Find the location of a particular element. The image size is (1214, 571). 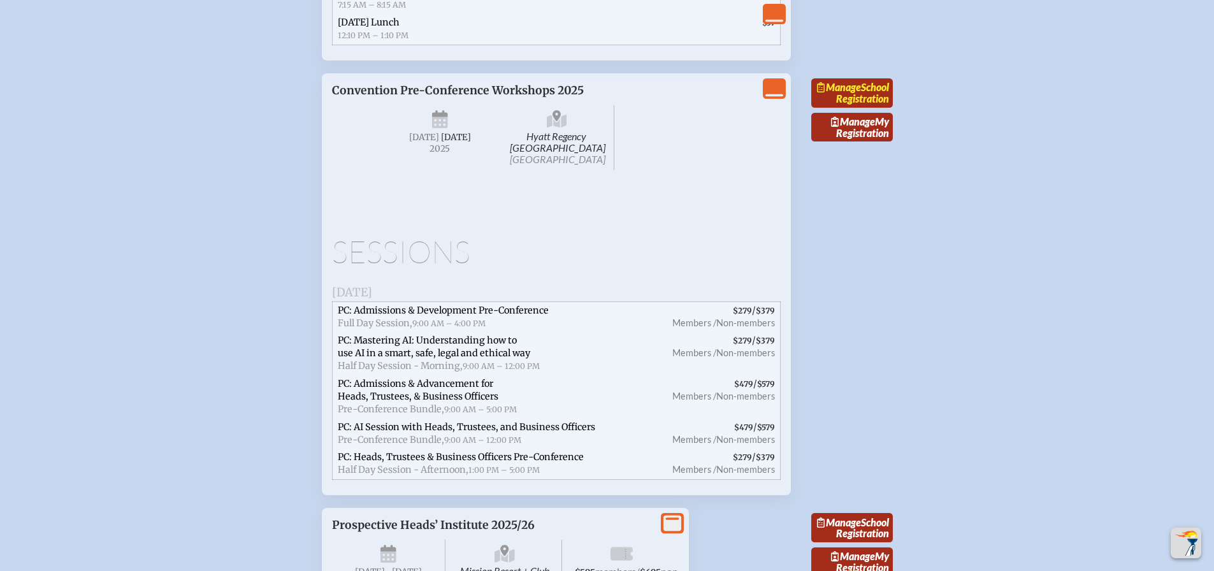

span: PC: Admissions & Advancement for Heads, Trustees, & Business Officers is located at coordinates (418, 390).